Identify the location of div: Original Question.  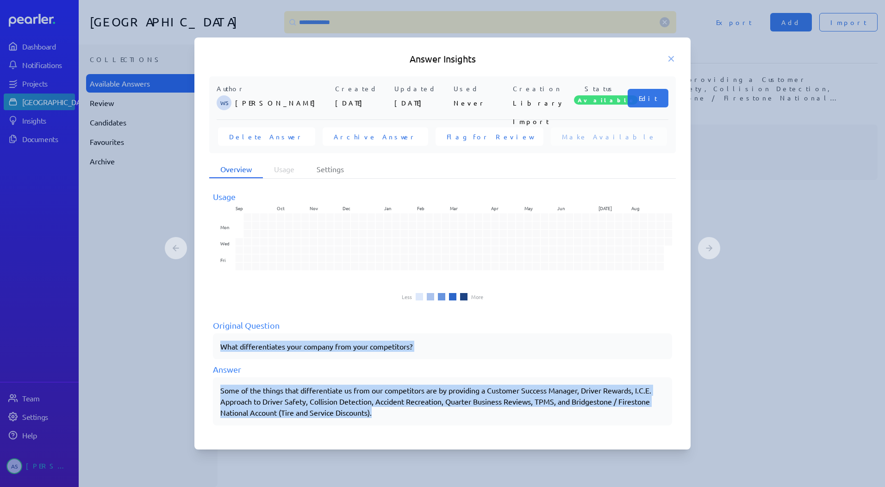
(442, 325).